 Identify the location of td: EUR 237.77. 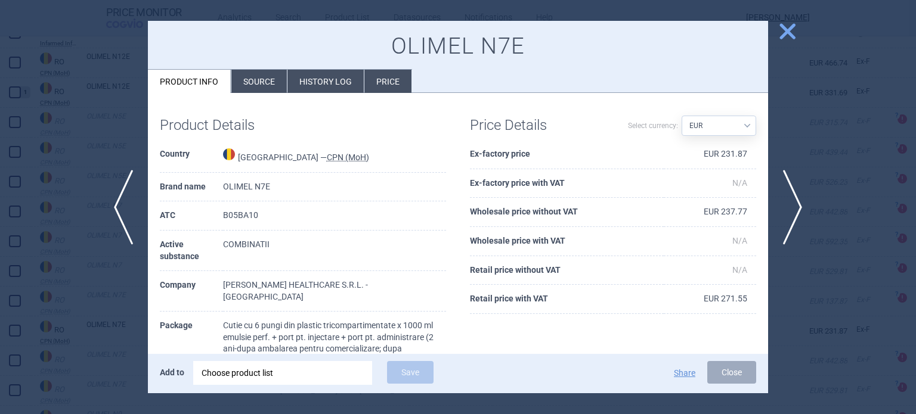
(709, 212).